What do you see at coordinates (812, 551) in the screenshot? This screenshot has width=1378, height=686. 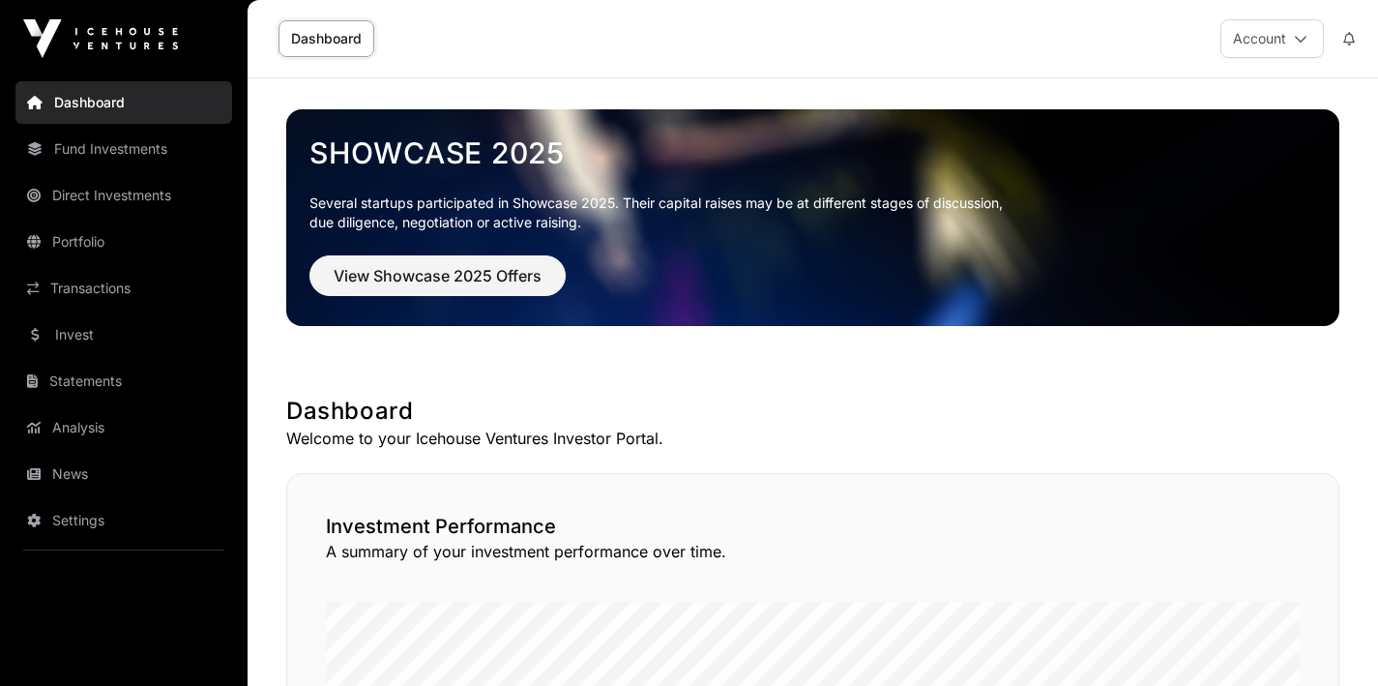 I see `p: A summary of your investment performance over time.` at bounding box center [812, 551].